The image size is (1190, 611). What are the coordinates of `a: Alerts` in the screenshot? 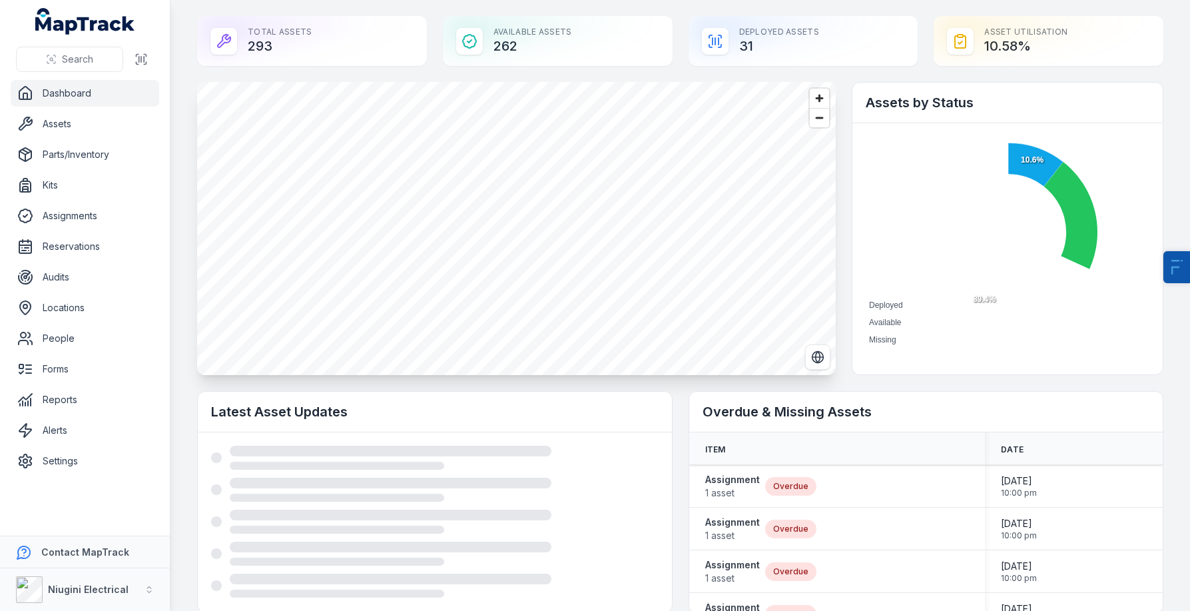 It's located at (85, 430).